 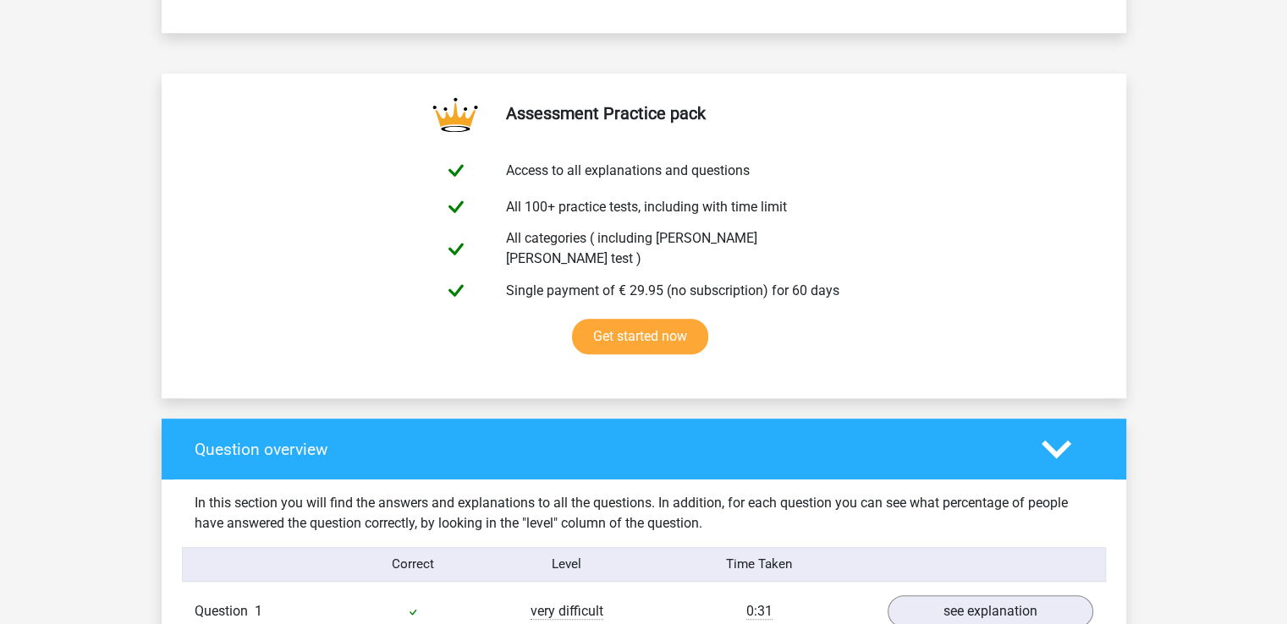 What do you see at coordinates (605, 449) in the screenshot?
I see `h4: Question overview` at bounding box center [605, 449].